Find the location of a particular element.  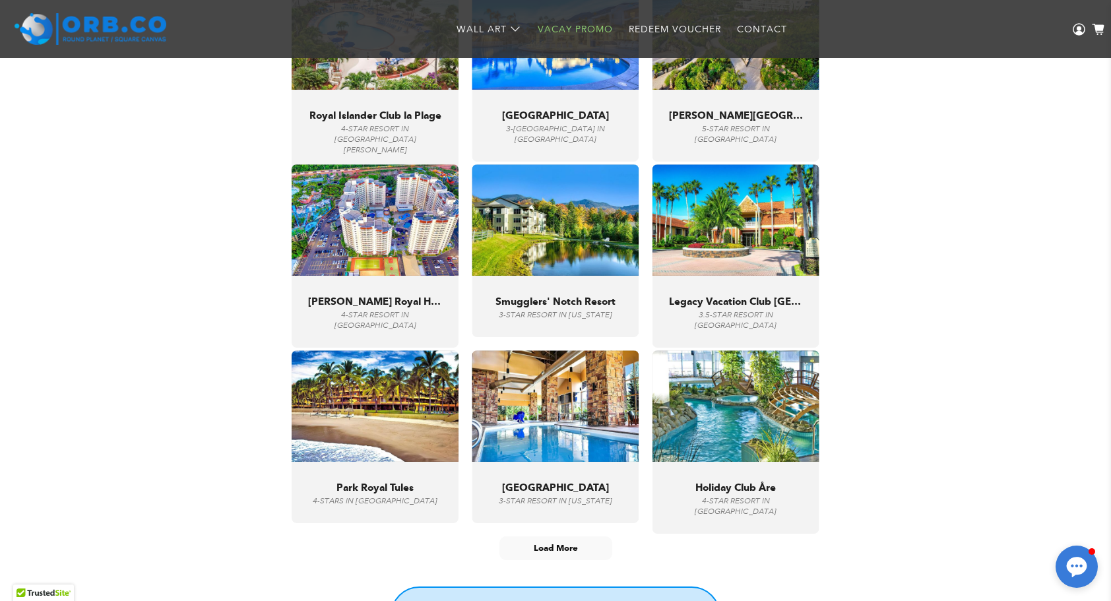

a: Wall Art is located at coordinates (489, 29).